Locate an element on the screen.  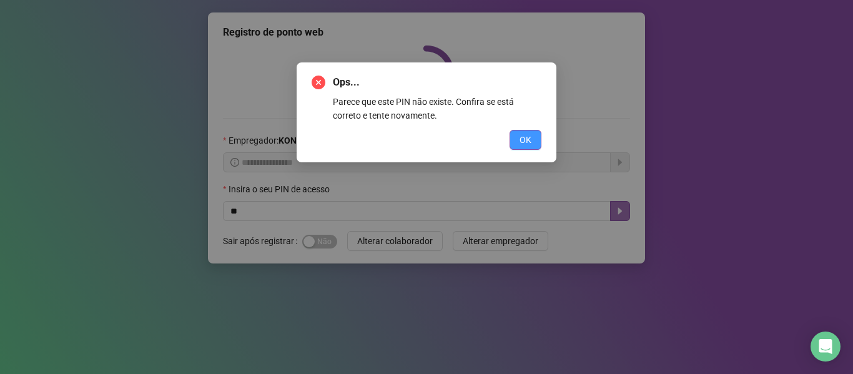
button: OK is located at coordinates (525, 140).